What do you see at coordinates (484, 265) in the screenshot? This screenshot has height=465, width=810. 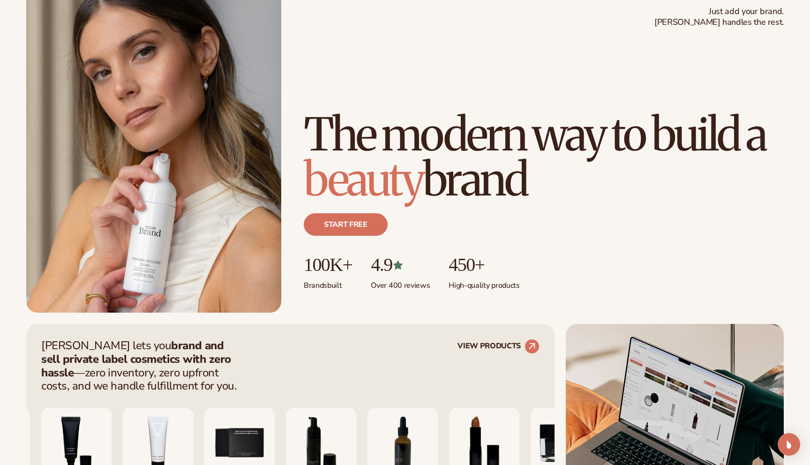 I see `p: 450+` at bounding box center [484, 265].